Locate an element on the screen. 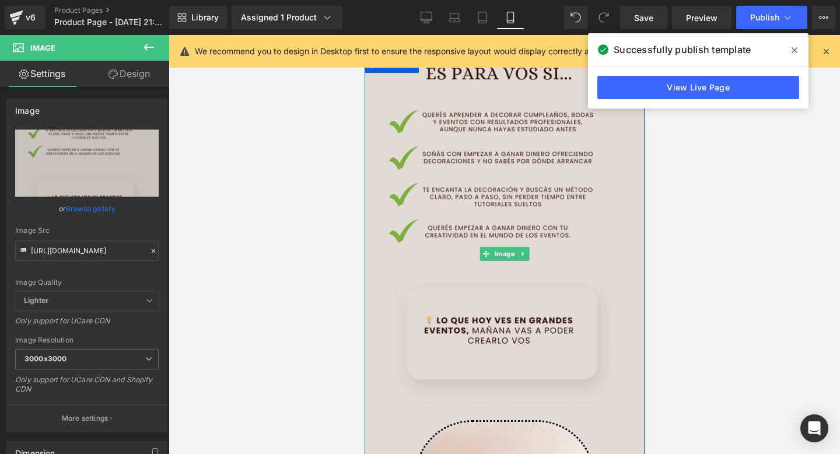 This screenshot has height=454, width=840. a: Mobile is located at coordinates (511, 18).